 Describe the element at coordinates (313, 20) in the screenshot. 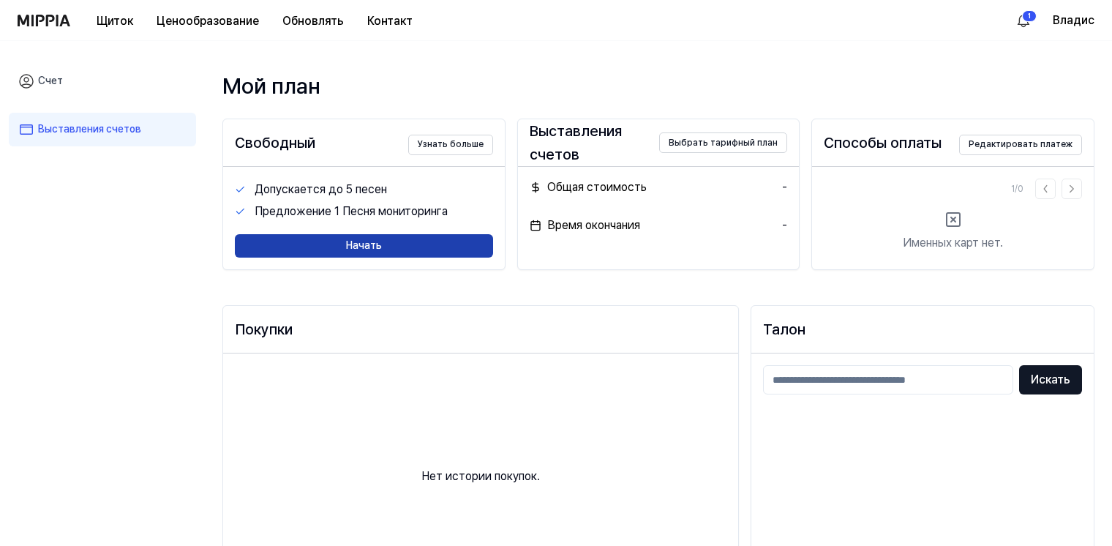

I see `a: Обновлять` at that location.